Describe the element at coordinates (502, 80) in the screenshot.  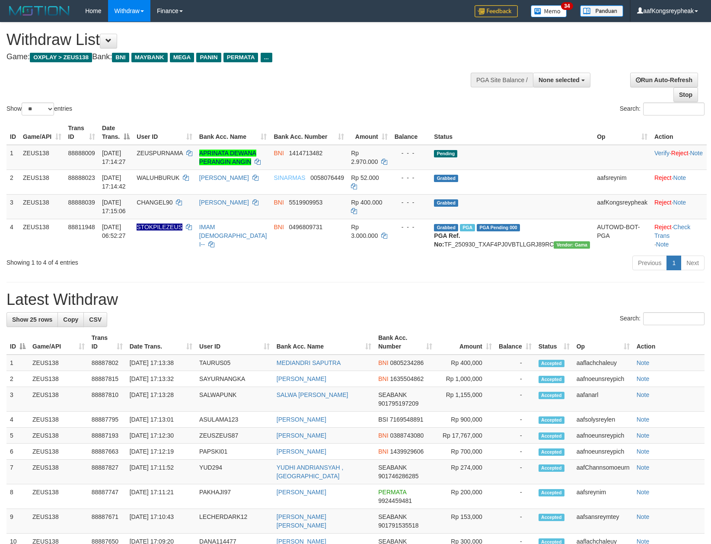
I see `div: PGA Site Balance /` at that location.